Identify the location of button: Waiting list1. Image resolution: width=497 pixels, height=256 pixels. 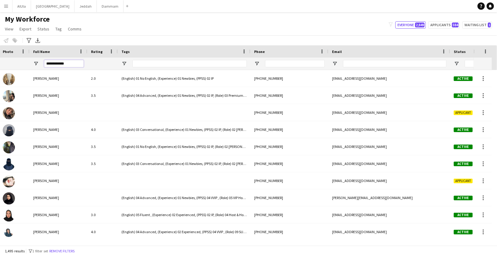
(478, 25).